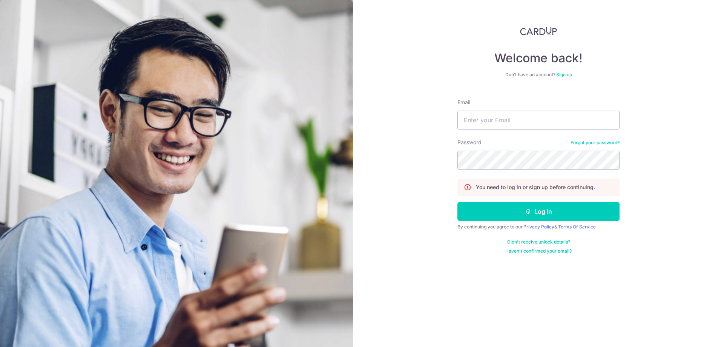  I want to click on h4: Welcome back!, so click(539, 58).